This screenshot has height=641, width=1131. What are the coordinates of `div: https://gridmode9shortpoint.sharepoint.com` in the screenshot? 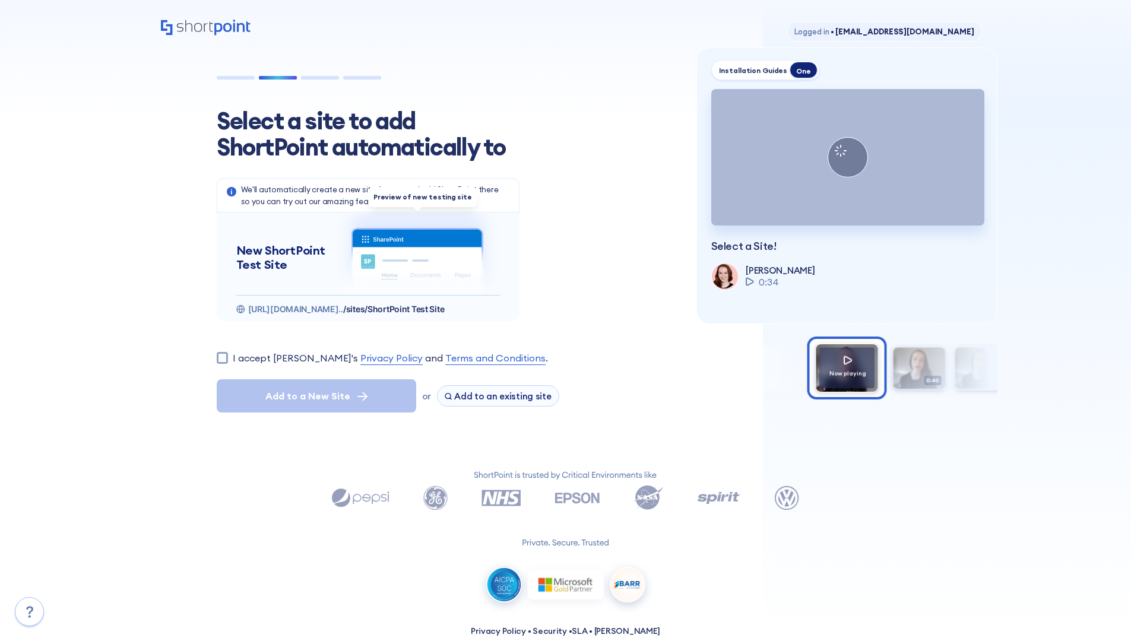 It's located at (368, 309).